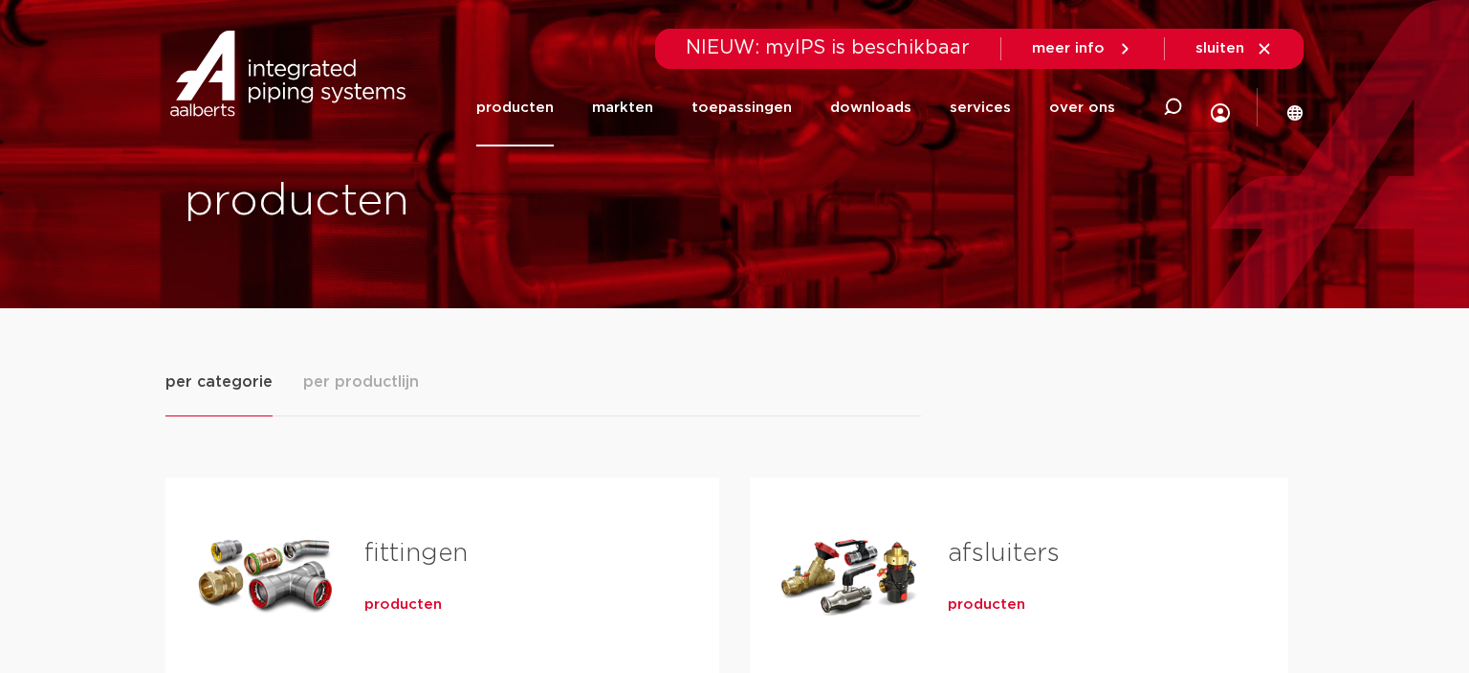  Describe the element at coordinates (219, 382) in the screenshot. I see `span: per categorie` at that location.